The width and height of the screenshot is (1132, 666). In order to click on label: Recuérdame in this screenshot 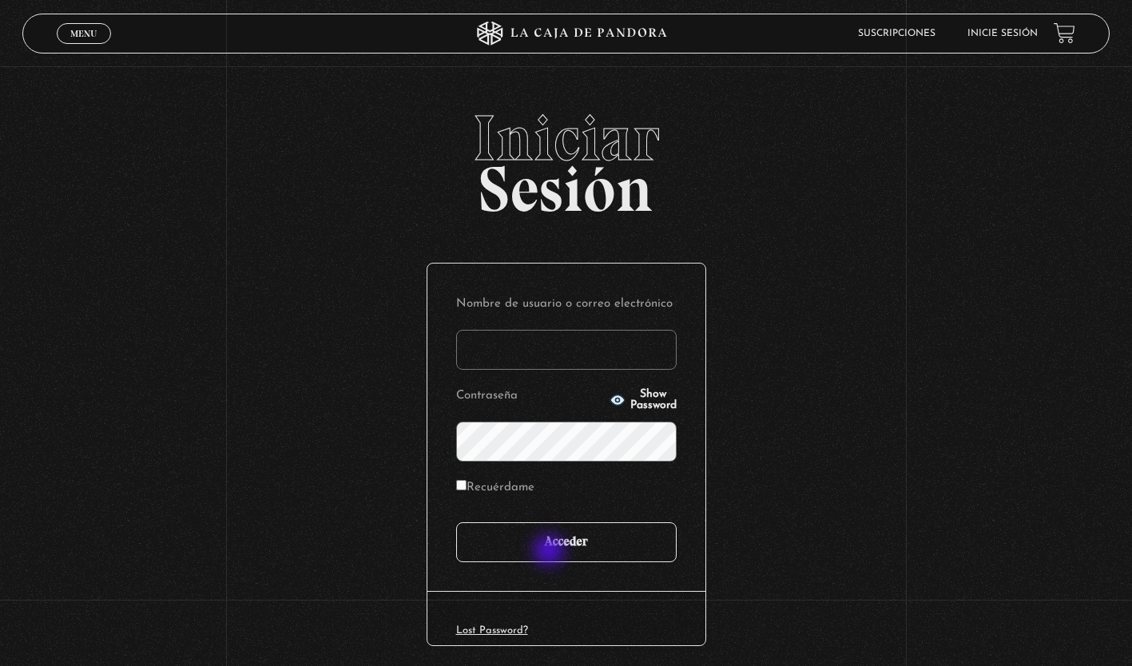, I will do `click(495, 488)`.